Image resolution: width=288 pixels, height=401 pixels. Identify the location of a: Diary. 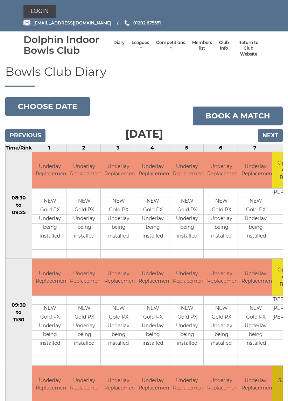
(119, 43).